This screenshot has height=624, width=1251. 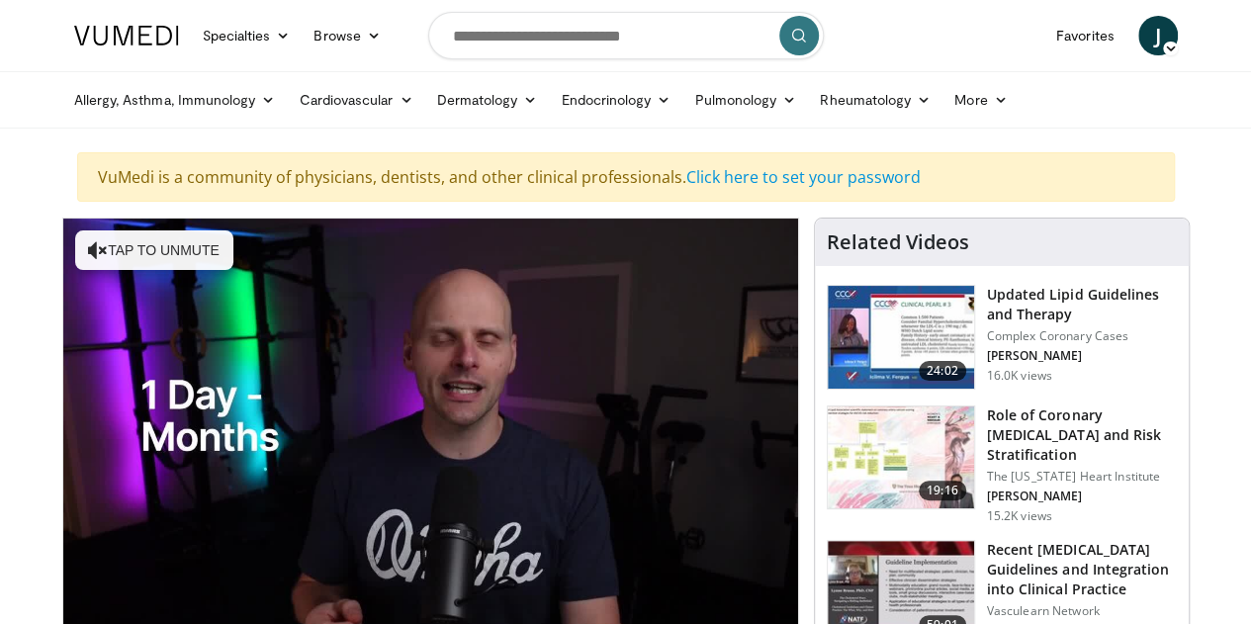 I want to click on a: Specialties, so click(x=246, y=36).